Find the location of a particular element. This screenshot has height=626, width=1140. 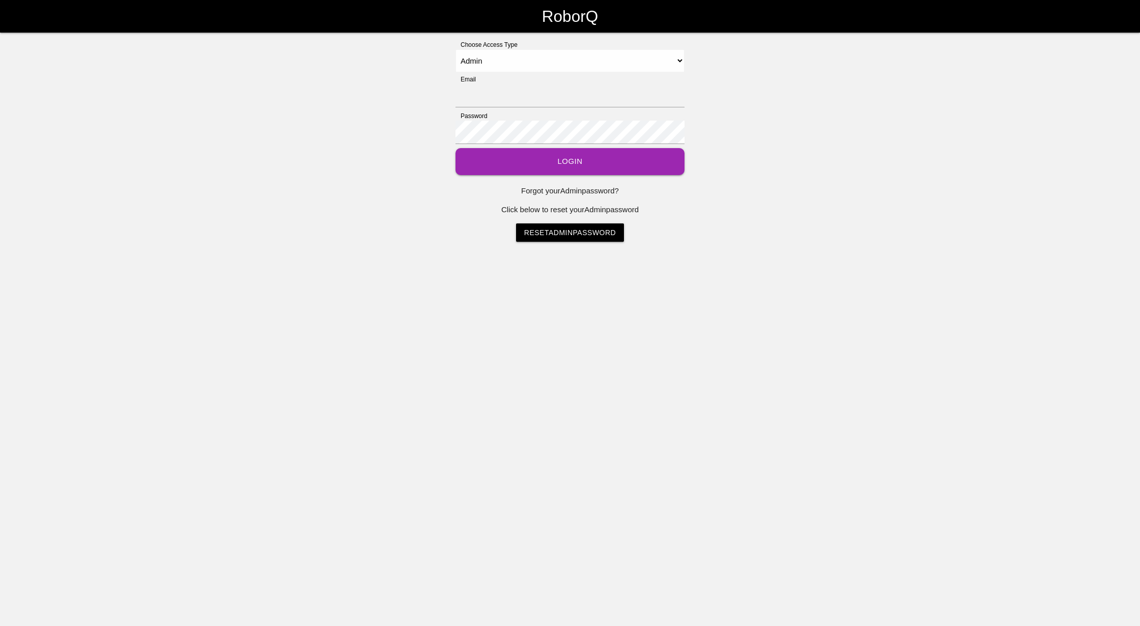

button: Login is located at coordinates (570, 161).